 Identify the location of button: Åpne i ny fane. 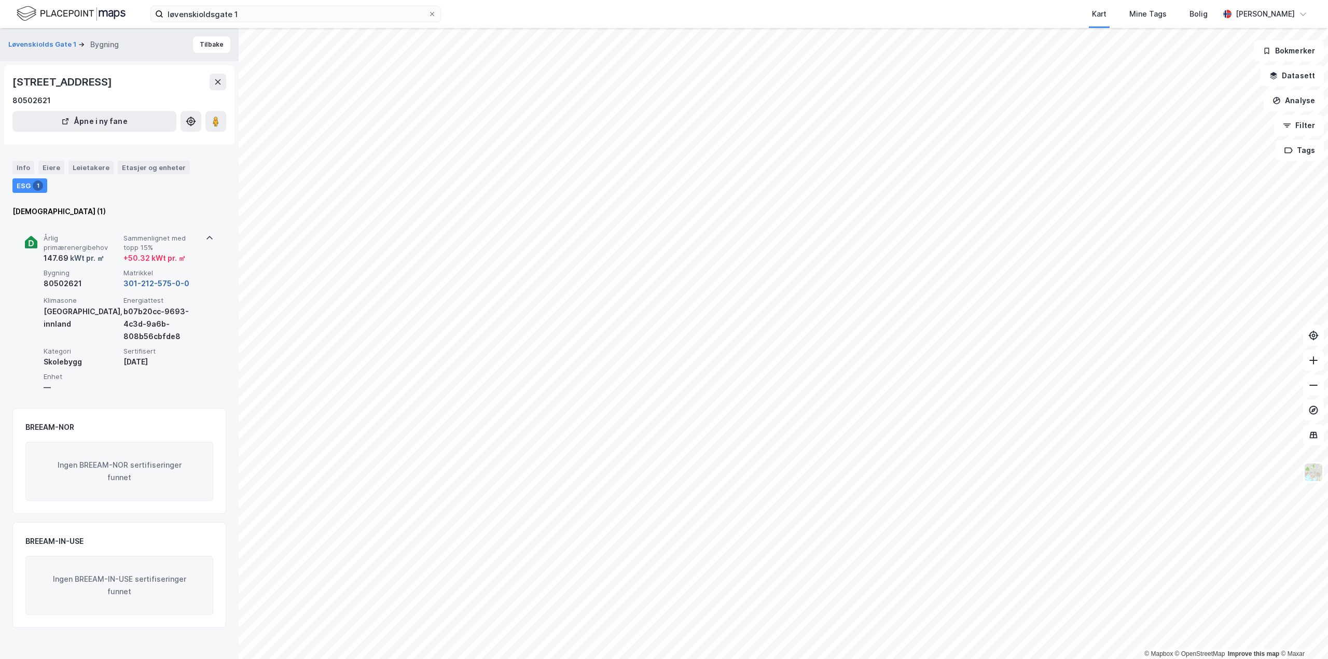
(94, 121).